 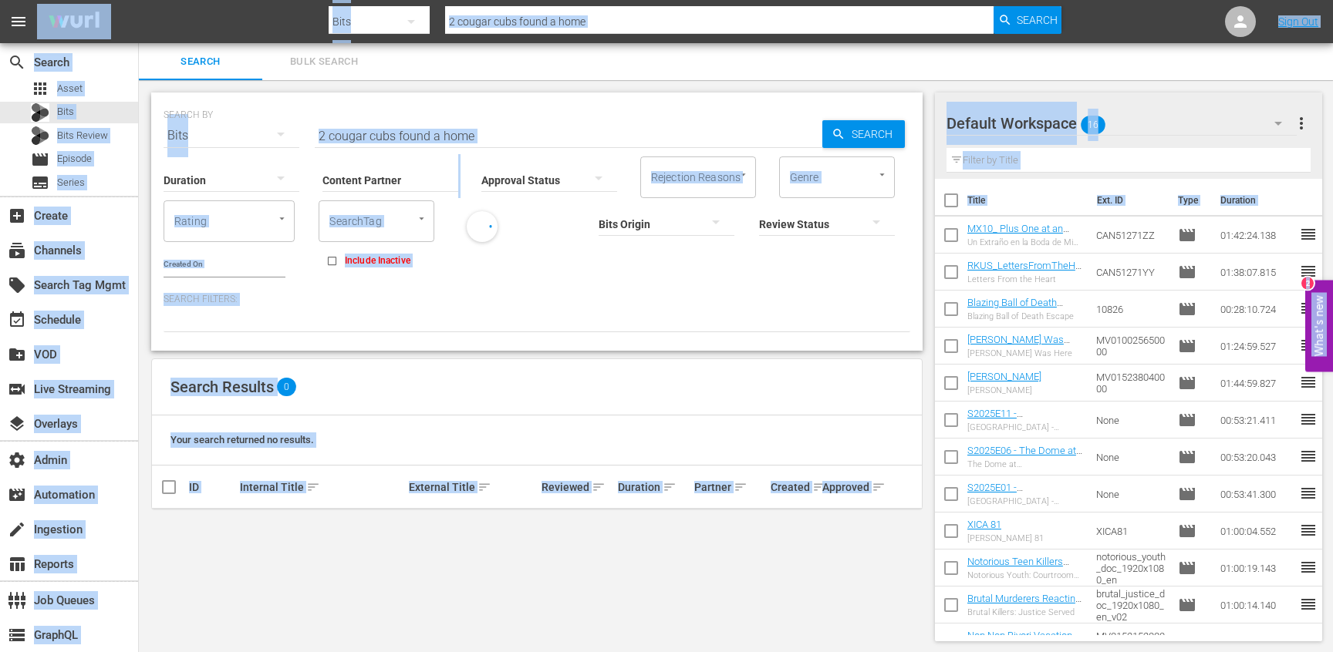 What do you see at coordinates (1131, 346) in the screenshot?
I see `td: MV010025650000` at bounding box center [1131, 346].